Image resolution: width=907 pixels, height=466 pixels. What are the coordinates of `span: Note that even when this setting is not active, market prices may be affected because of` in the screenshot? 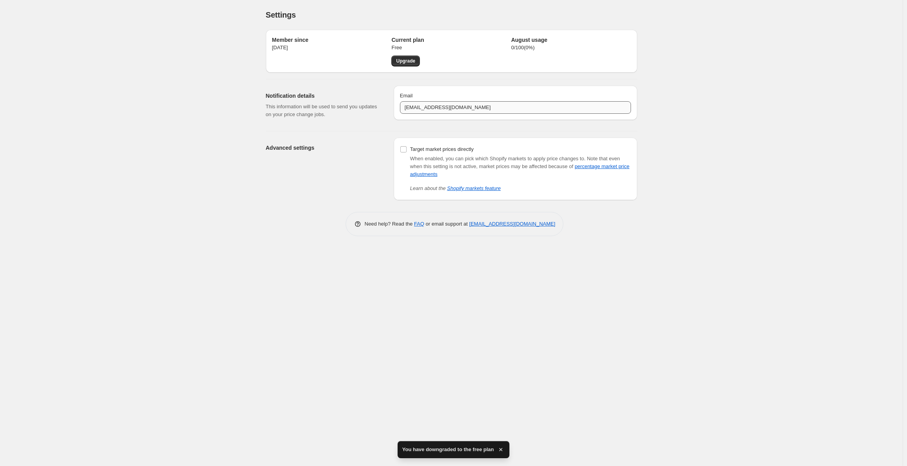 It's located at (519, 166).